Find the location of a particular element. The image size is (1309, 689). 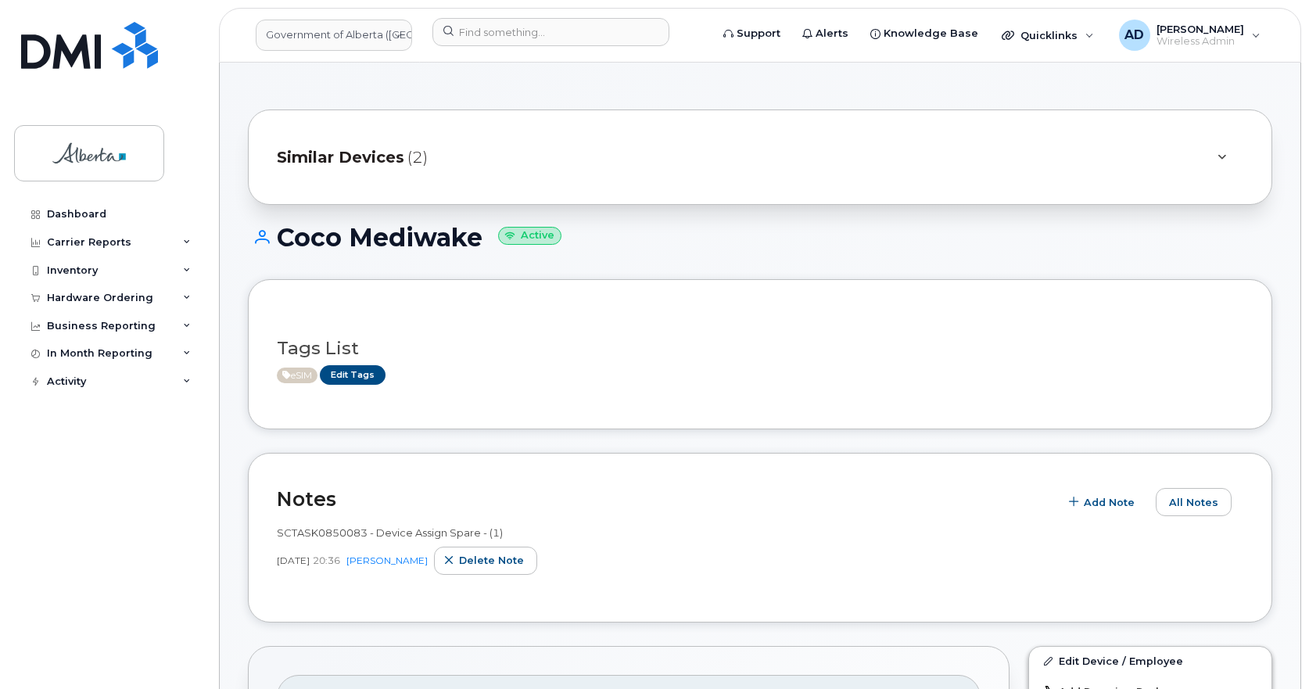

span: Add Note is located at coordinates (1109, 502).